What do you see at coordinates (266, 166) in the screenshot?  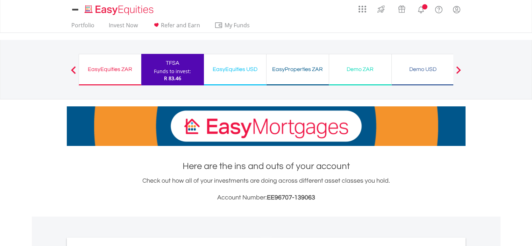 I see `h1: Here are the ins and outs of your account` at bounding box center [266, 166].